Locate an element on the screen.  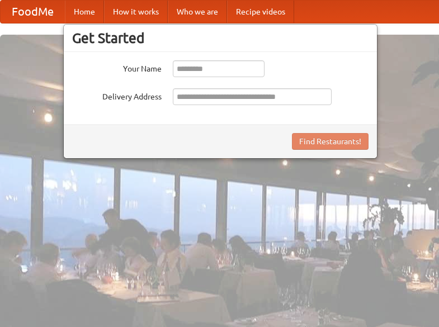
a: Who we are is located at coordinates (197, 12).